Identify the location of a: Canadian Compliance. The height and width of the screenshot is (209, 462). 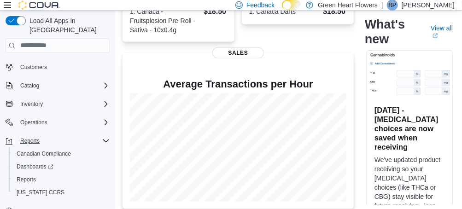
(44, 154).